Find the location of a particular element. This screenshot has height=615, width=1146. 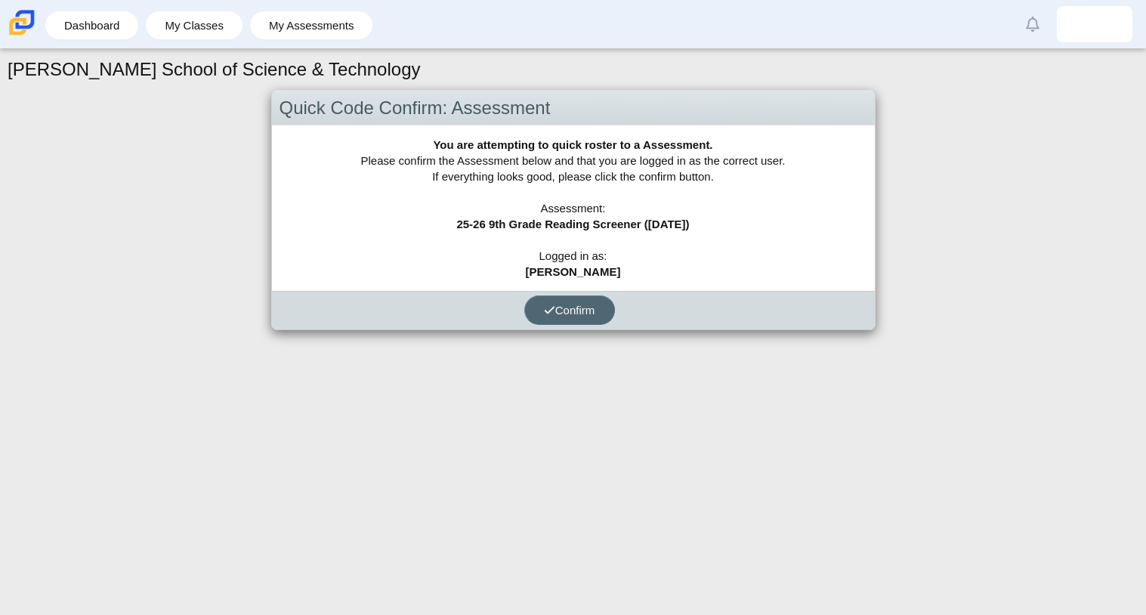

a: My Assessments is located at coordinates (311, 25).